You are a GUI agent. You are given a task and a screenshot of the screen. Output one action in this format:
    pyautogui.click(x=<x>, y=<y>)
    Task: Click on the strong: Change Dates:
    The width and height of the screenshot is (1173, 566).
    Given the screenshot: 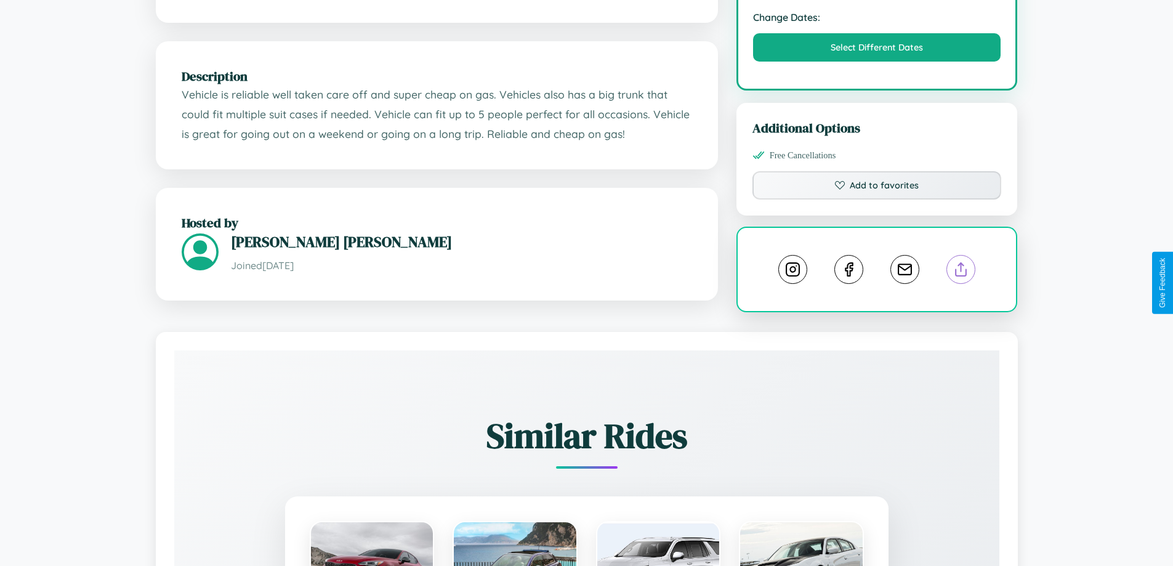 What is the action you would take?
    pyautogui.click(x=877, y=17)
    